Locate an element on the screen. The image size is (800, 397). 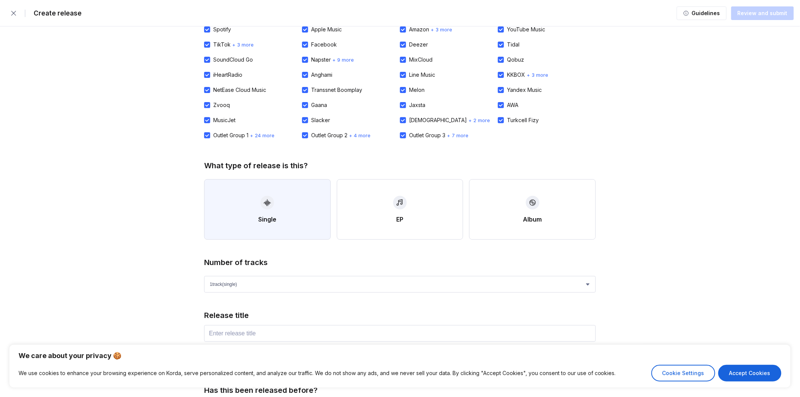
a: Guidelines is located at coordinates (702, 13).